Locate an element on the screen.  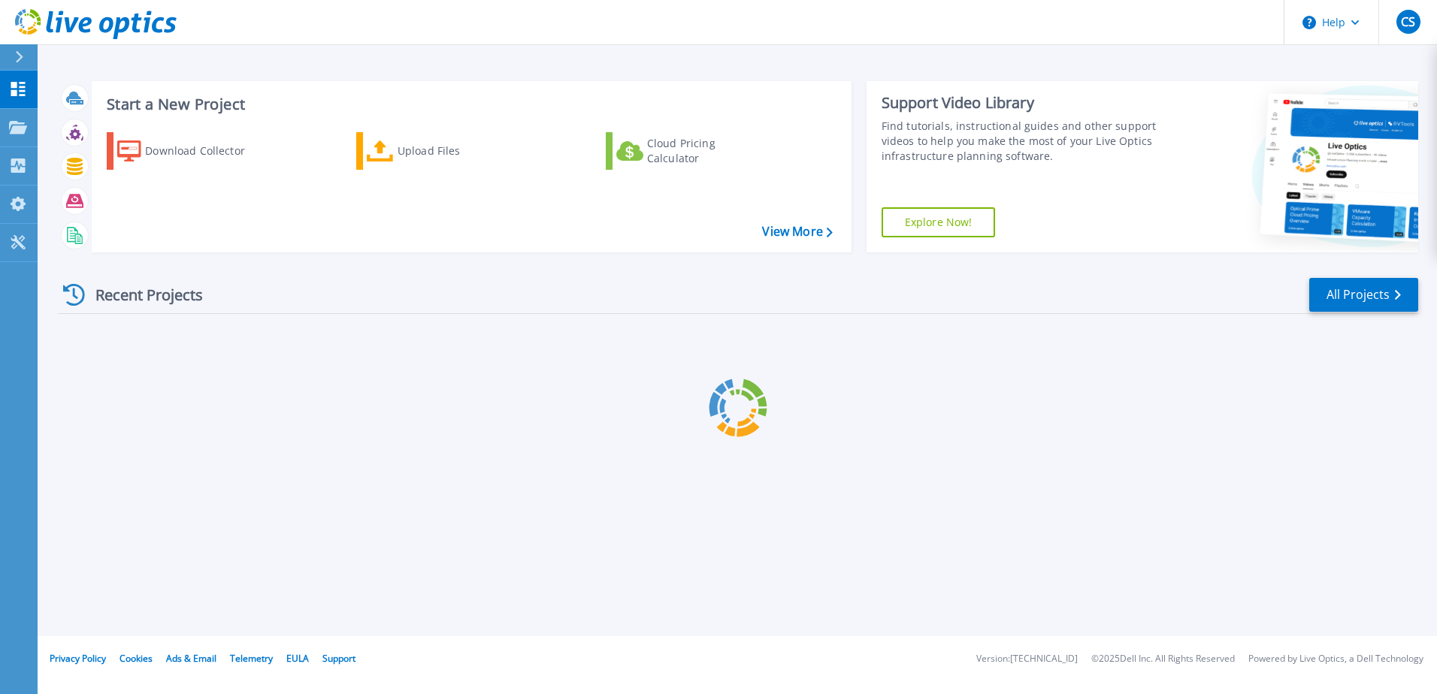
div: Cloud Pricing Calculator is located at coordinates (707, 151).